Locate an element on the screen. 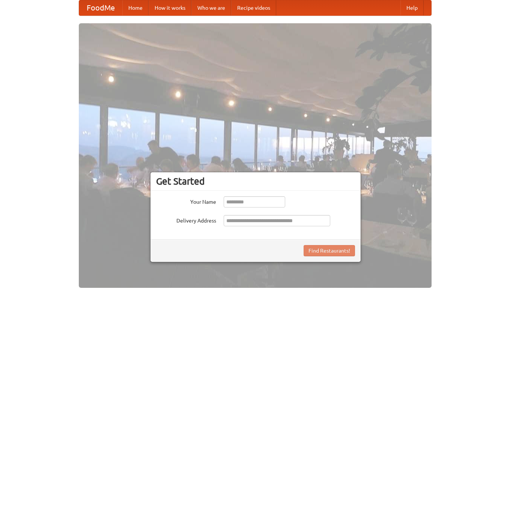 The width and height of the screenshot is (510, 531). label: Delivery Address is located at coordinates (186, 219).